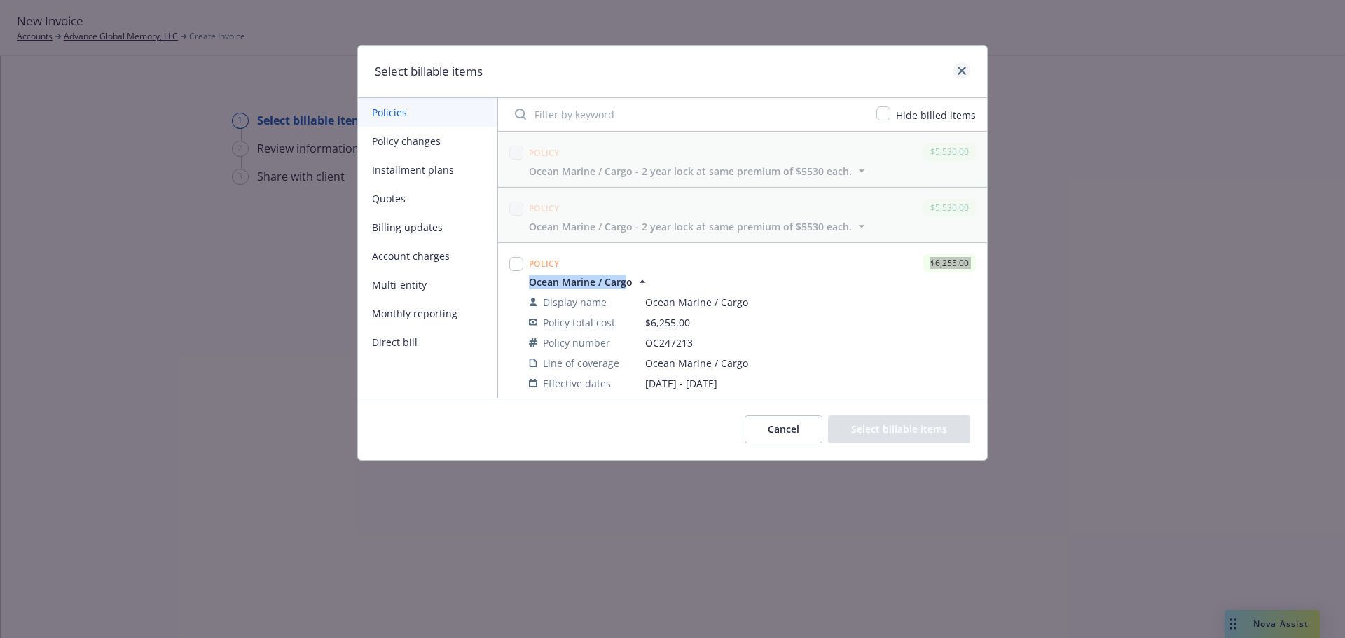 This screenshot has height=638, width=1345. Describe the element at coordinates (962, 71) in the screenshot. I see `a: close` at that location.